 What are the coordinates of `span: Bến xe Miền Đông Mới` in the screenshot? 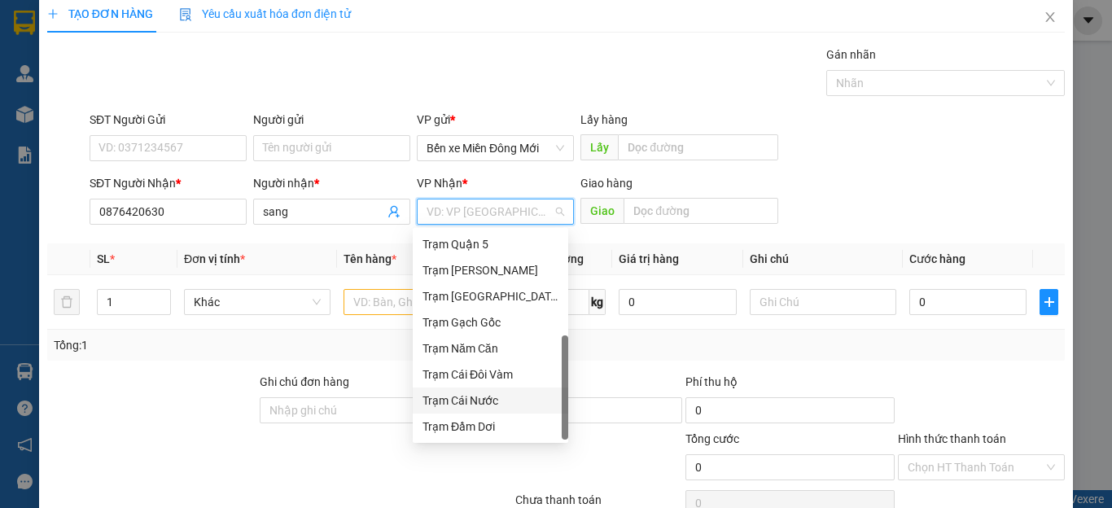 It's located at (495, 148).